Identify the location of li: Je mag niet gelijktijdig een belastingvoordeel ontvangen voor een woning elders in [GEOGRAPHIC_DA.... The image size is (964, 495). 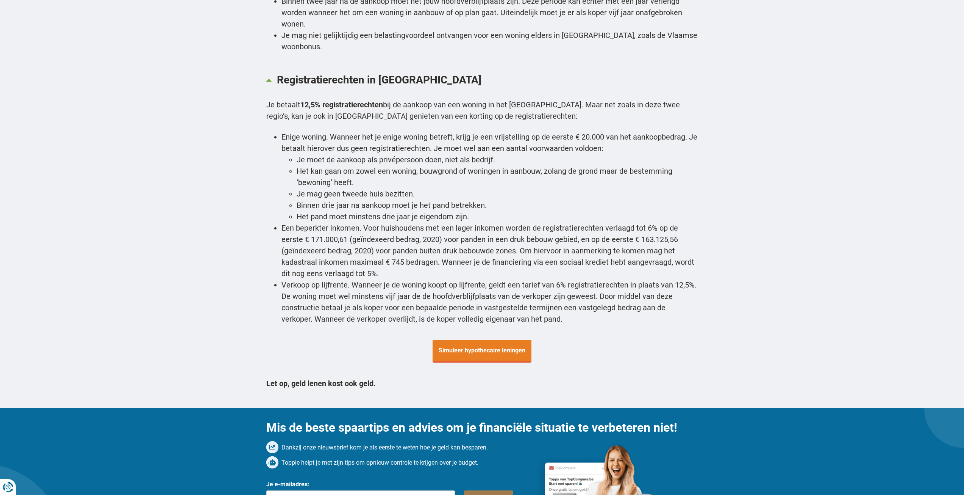
(490, 41).